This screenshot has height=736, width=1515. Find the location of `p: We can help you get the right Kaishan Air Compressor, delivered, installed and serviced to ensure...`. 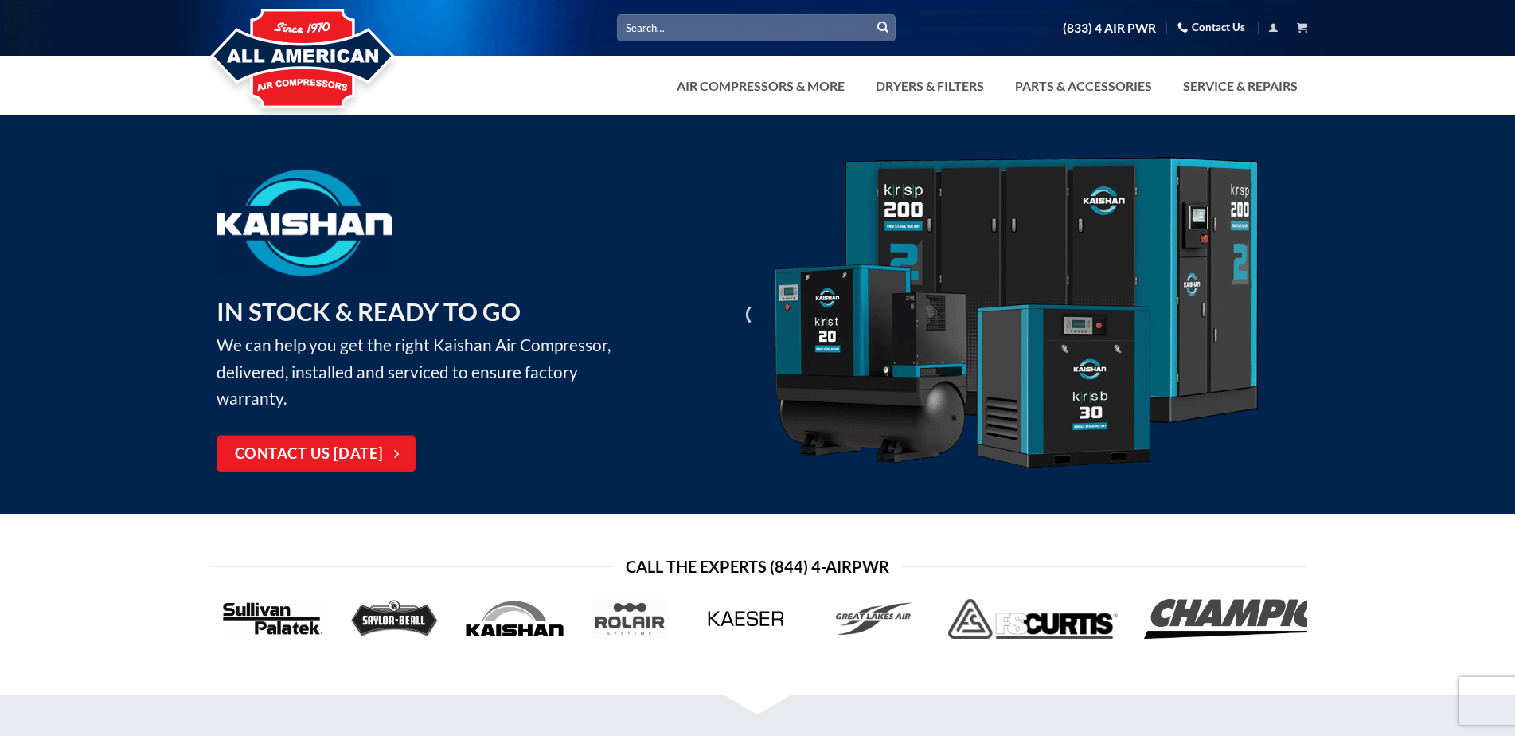

p: We can help you get the right Kaishan Air Compressor, delivered, installed and serviced to ensure... is located at coordinates (425, 352).